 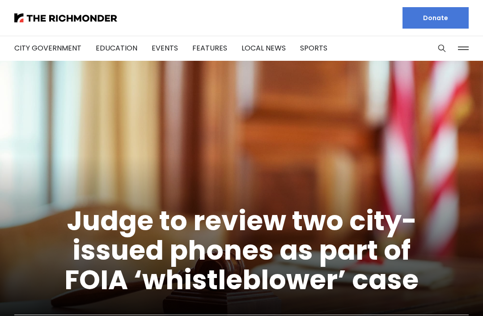 I want to click on a: Judge to review two city-issued phones as part of FOIA ‘whistleblower’ case, so click(x=242, y=250).